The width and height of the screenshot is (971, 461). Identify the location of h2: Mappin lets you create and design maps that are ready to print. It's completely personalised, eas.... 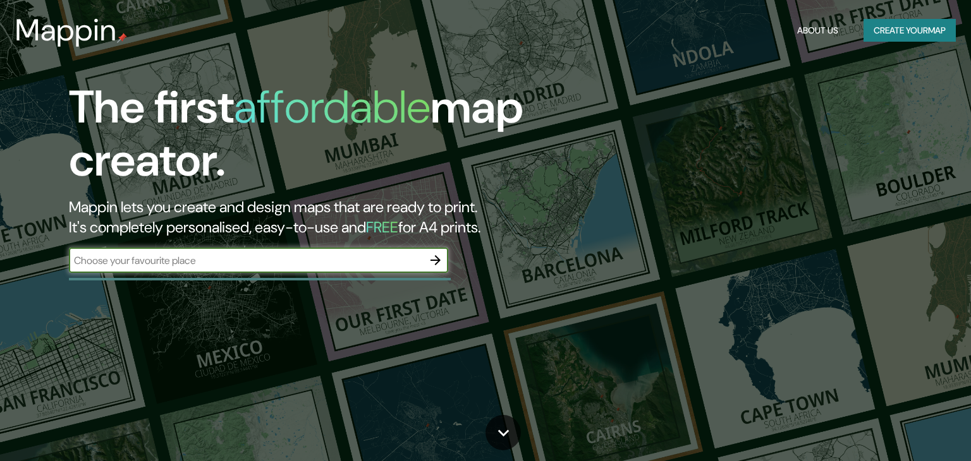
(312, 217).